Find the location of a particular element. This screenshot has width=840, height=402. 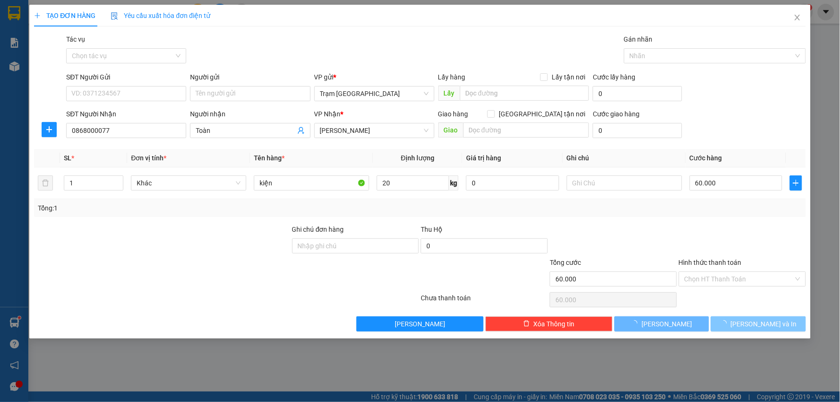

label: Cước lấy hàng is located at coordinates (614, 77).